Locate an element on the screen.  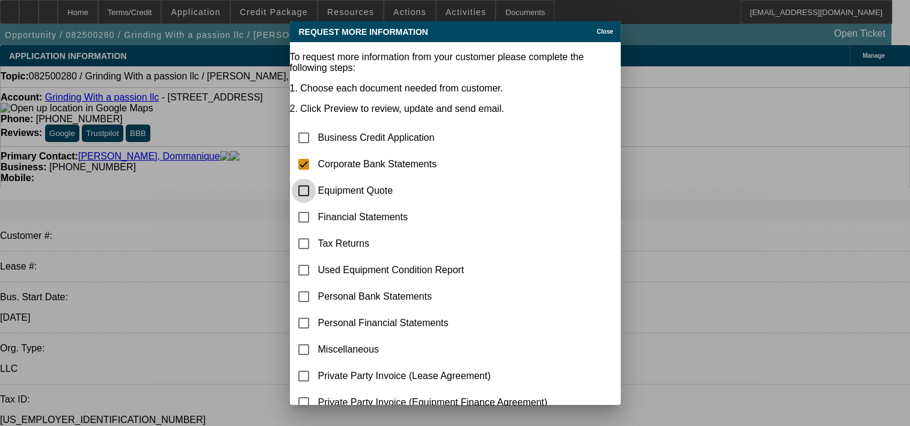
td: Used Equipment Condition Report is located at coordinates (433, 270).